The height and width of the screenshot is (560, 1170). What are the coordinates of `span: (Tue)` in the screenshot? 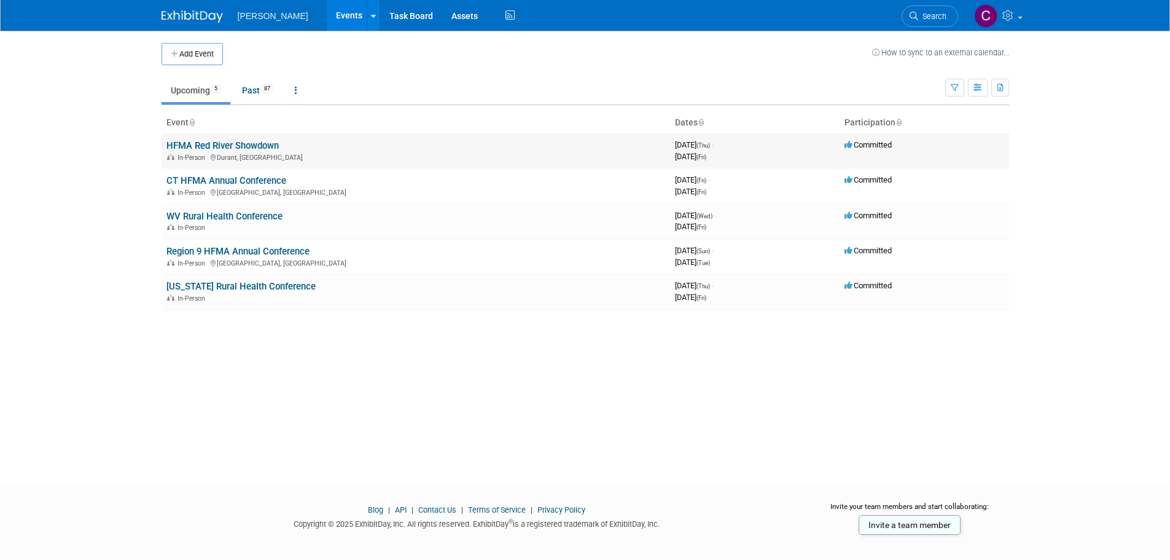 It's located at (703, 262).